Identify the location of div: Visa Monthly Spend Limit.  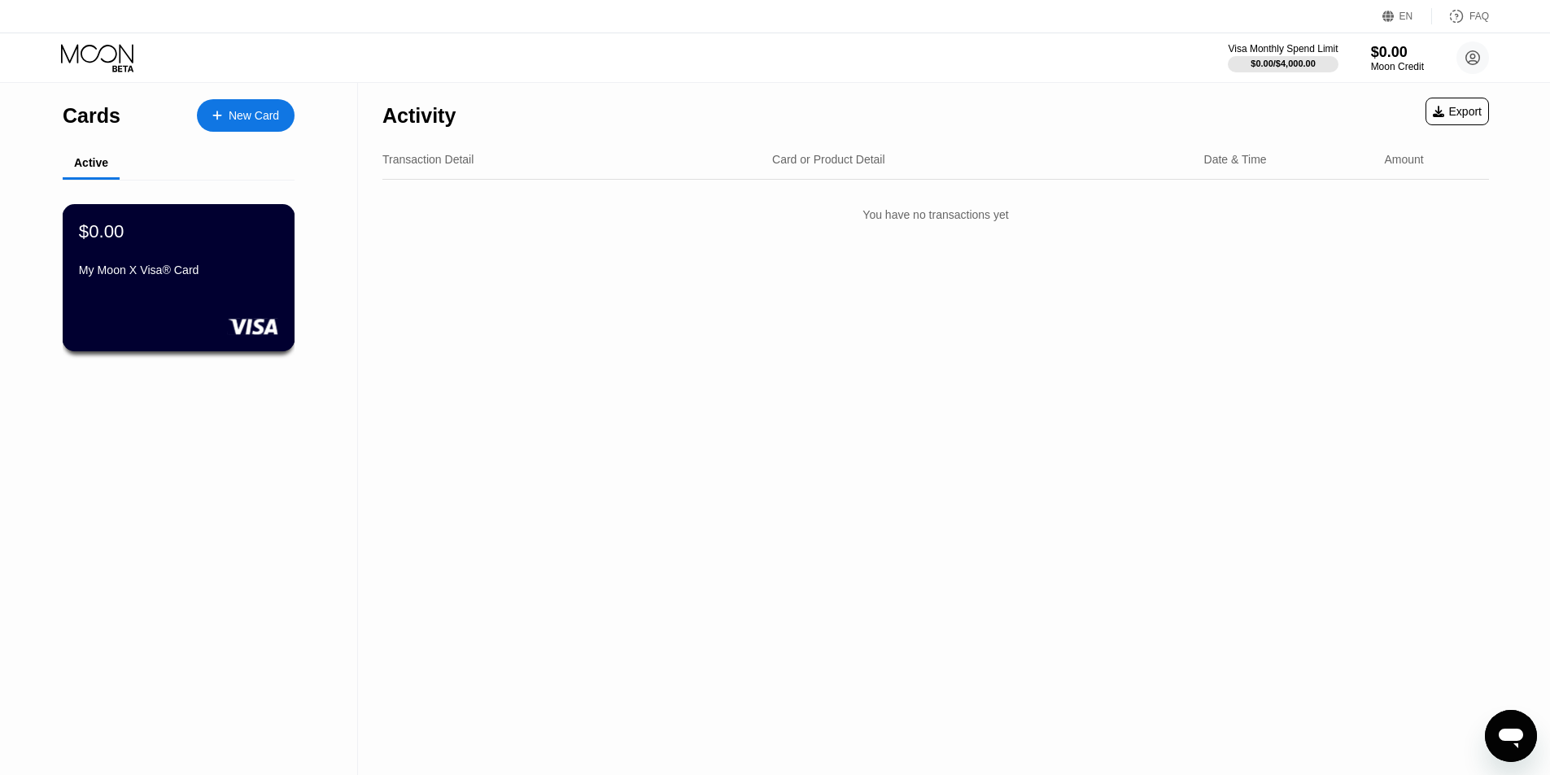
(1282, 49).